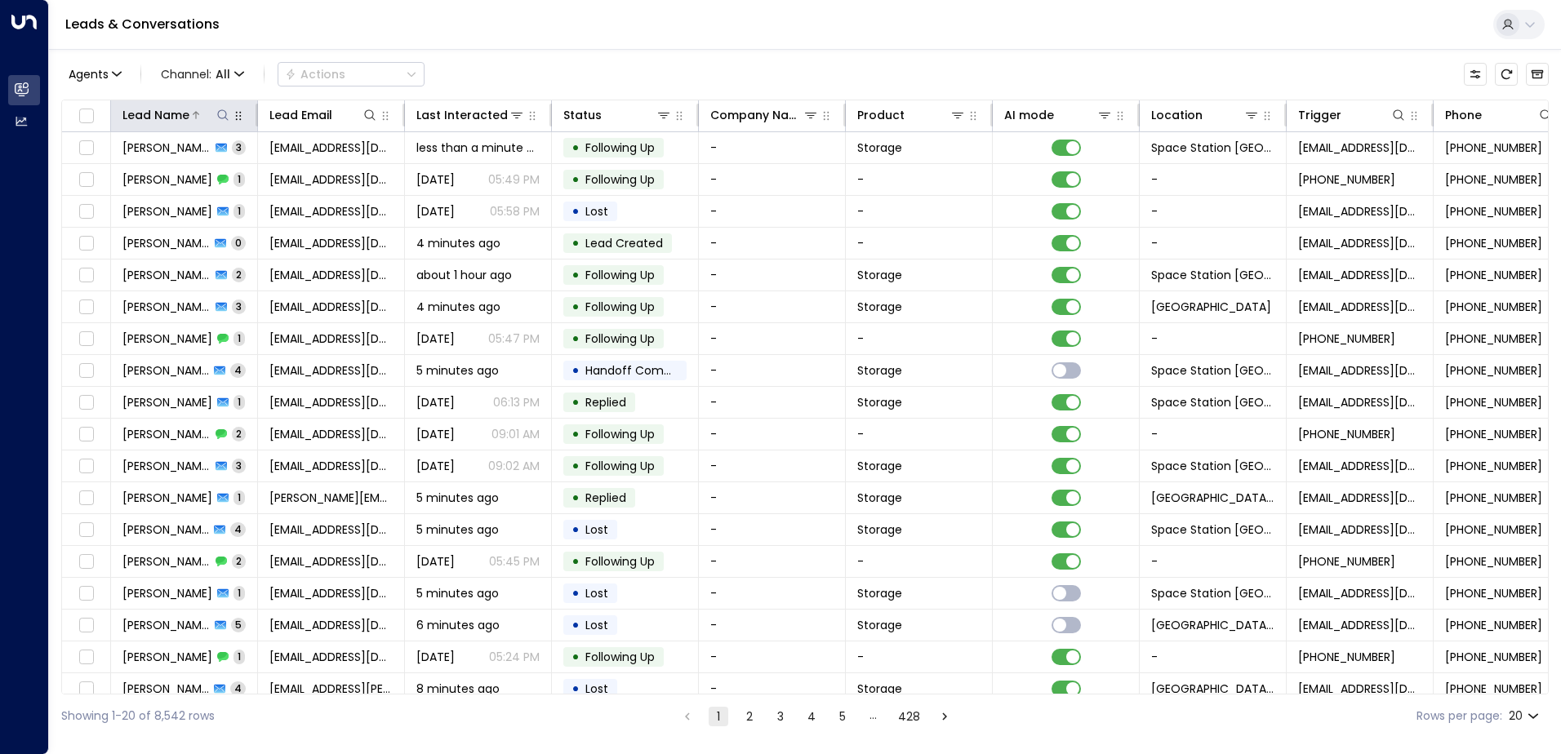  What do you see at coordinates (331, 466) in the screenshot?
I see `span: rhiannonmarie1@aol.com` at bounding box center [331, 466].